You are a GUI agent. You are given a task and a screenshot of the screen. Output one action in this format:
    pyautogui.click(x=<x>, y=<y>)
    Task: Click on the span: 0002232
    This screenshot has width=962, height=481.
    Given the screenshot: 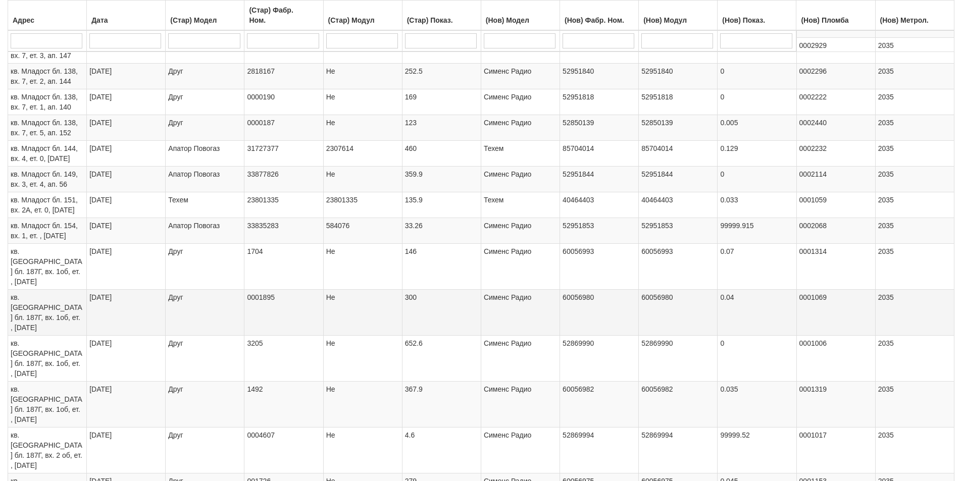 What is the action you would take?
    pyautogui.click(x=813, y=148)
    